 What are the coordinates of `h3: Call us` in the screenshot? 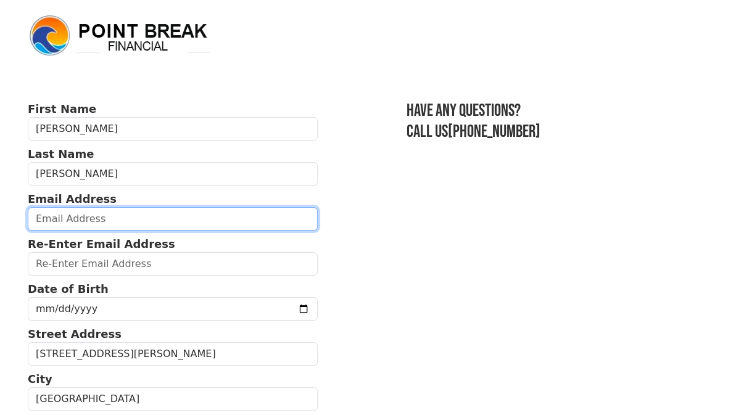 It's located at (562, 132).